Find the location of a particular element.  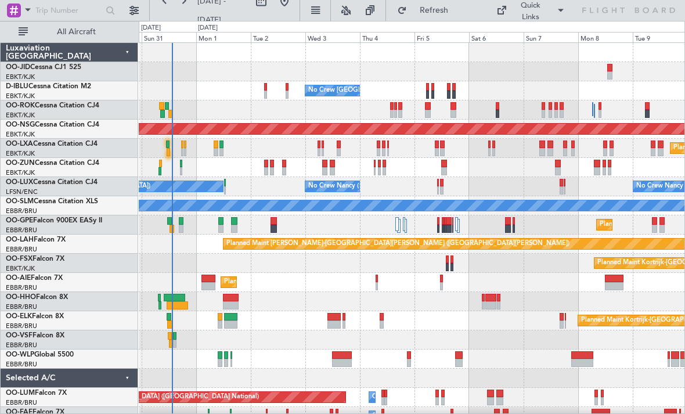

span: OO-LAH is located at coordinates (20, 240).